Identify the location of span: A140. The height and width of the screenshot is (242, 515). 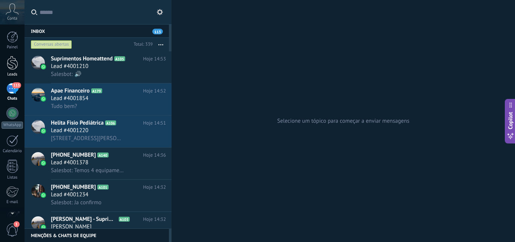
(103, 155).